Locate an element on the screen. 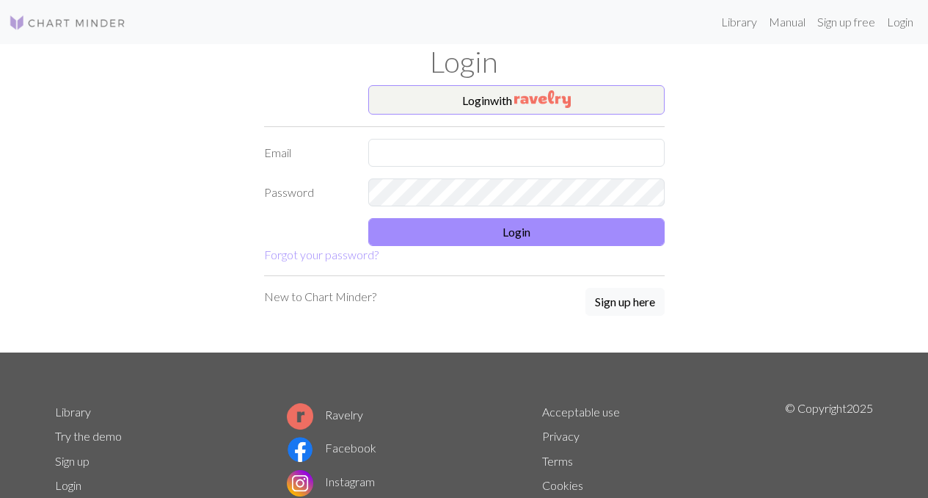 Image resolution: width=928 pixels, height=498 pixels. a: Cookies is located at coordinates (563, 484).